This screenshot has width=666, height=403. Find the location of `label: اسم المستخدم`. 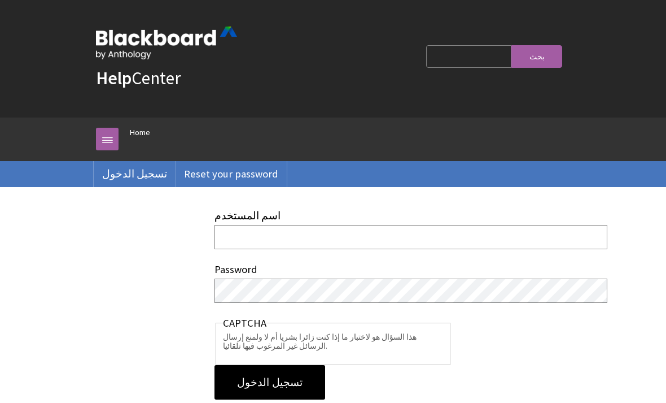

label: اسم المستخدم is located at coordinates (247, 215).